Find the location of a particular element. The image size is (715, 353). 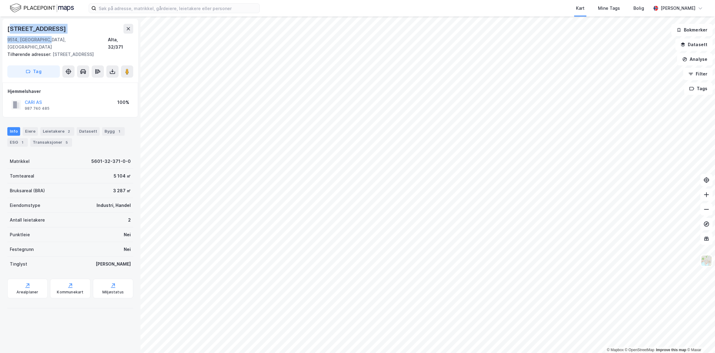

div: Kommunekart is located at coordinates (70, 292).